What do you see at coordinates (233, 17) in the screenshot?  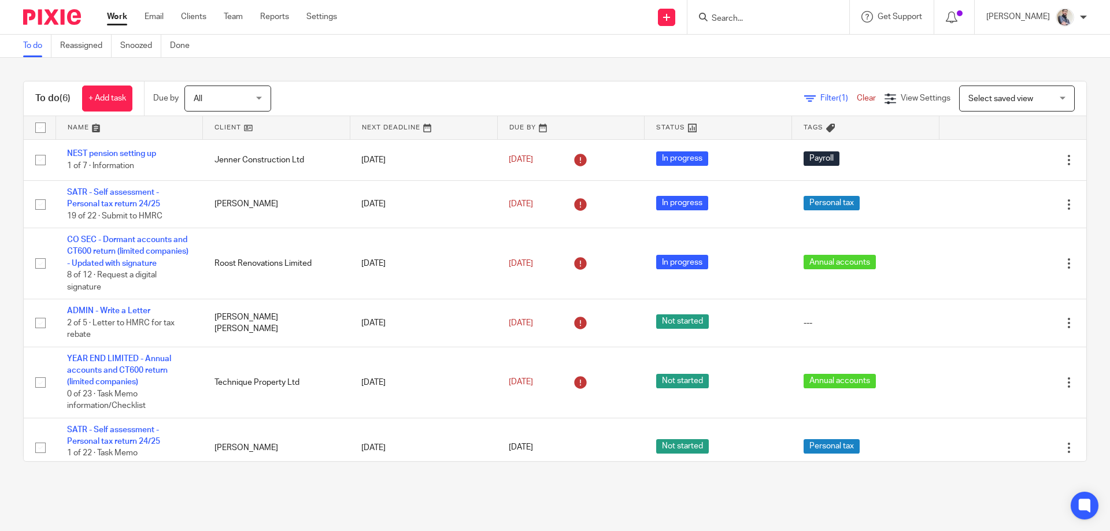 I see `a: Team` at bounding box center [233, 17].